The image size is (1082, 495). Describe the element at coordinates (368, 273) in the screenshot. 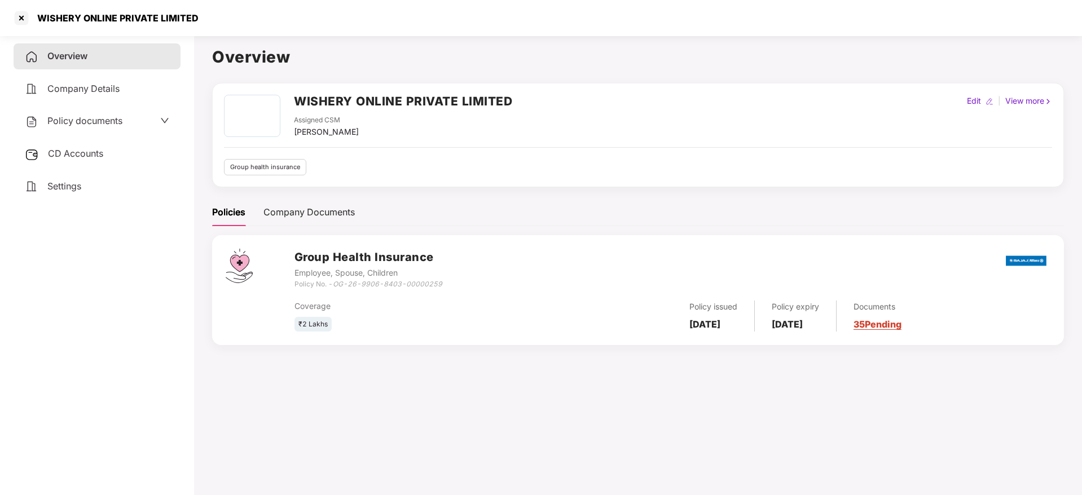

I see `div: Employee, Spouse, Children` at that location.